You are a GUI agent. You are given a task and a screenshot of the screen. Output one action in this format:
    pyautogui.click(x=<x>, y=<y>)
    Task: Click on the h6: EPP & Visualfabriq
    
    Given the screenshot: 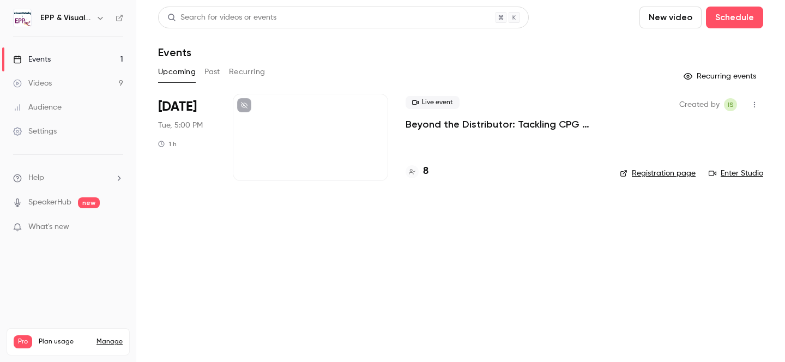 What is the action you would take?
    pyautogui.click(x=66, y=18)
    